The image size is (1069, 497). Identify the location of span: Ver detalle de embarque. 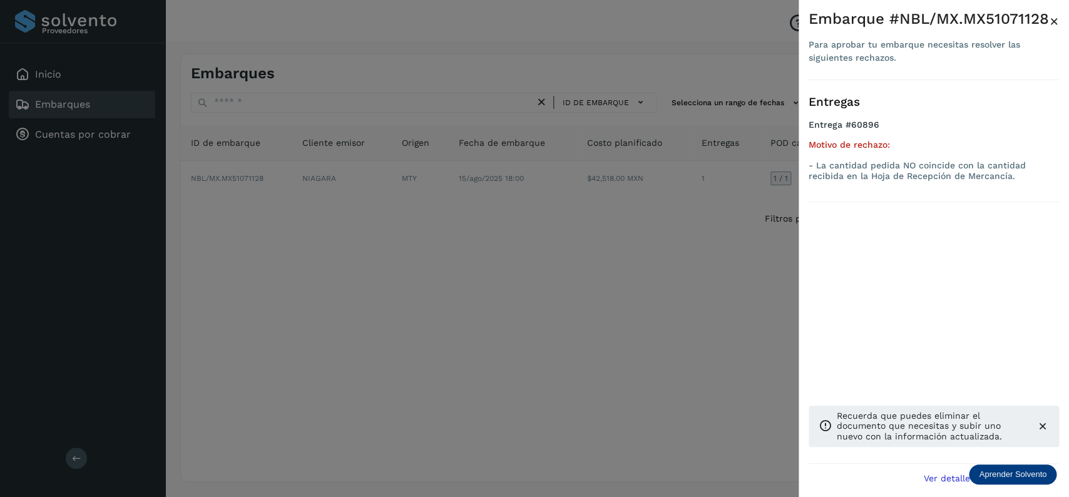
(977, 478).